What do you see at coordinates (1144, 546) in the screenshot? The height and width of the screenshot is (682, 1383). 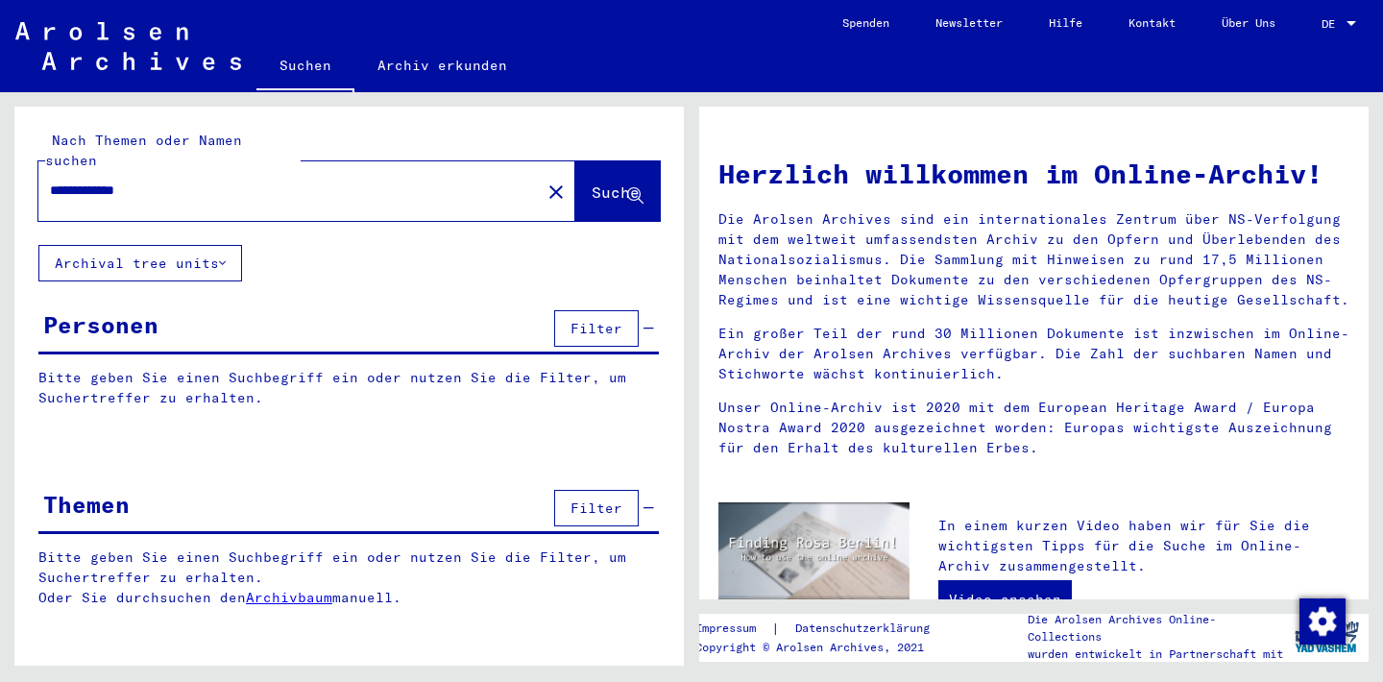 I see `p: In einem kurzen Video haben wir für Sie die wichtigsten Tipps für die Suche im Online-Archiv zusa...` at bounding box center [1144, 546].